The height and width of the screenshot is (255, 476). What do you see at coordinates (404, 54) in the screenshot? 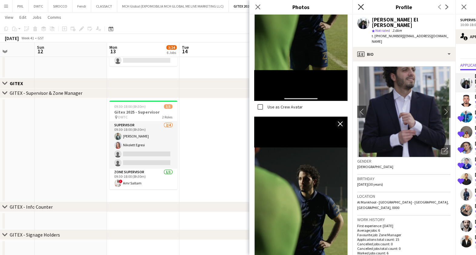
I see `div: Bio` at bounding box center [404, 54].